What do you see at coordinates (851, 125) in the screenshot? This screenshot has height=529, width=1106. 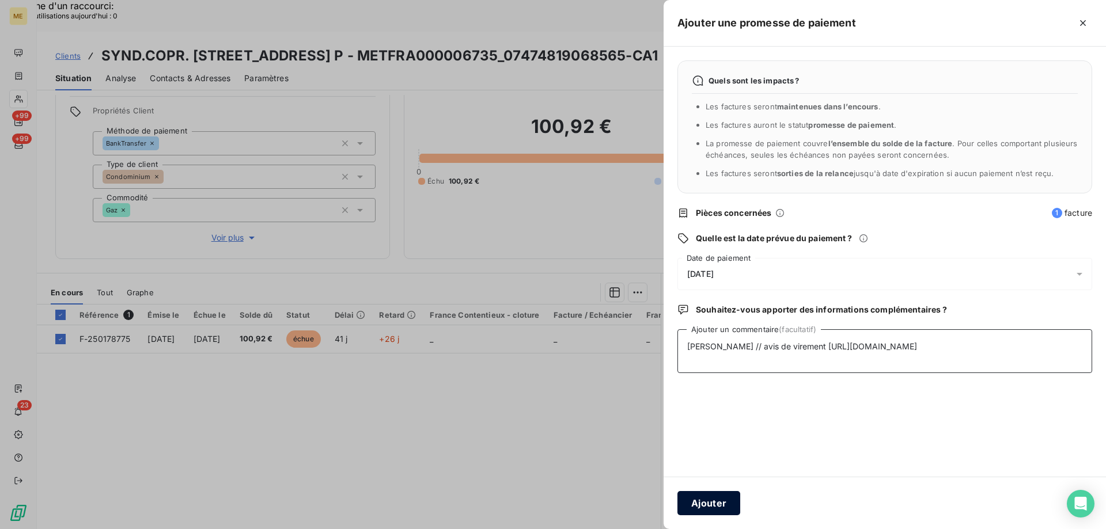 I see `span: promesse de paiement` at bounding box center [851, 125].